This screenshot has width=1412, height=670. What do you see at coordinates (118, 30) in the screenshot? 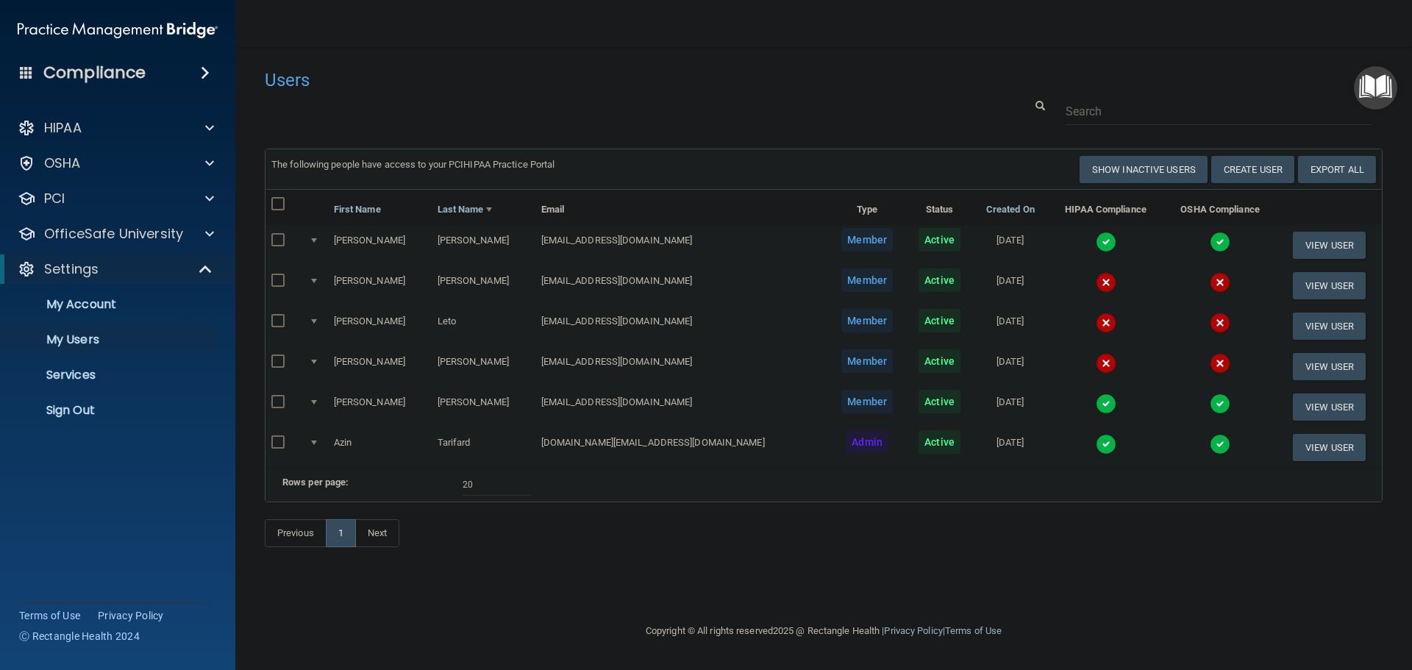
I see `img: PMB logo` at bounding box center [118, 30].